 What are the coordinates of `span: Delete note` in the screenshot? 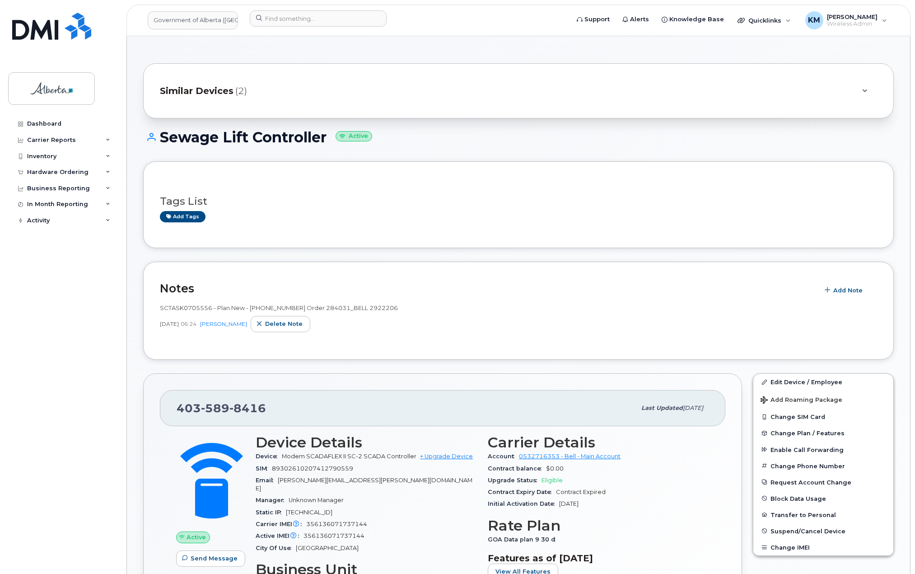 It's located at (284, 323).